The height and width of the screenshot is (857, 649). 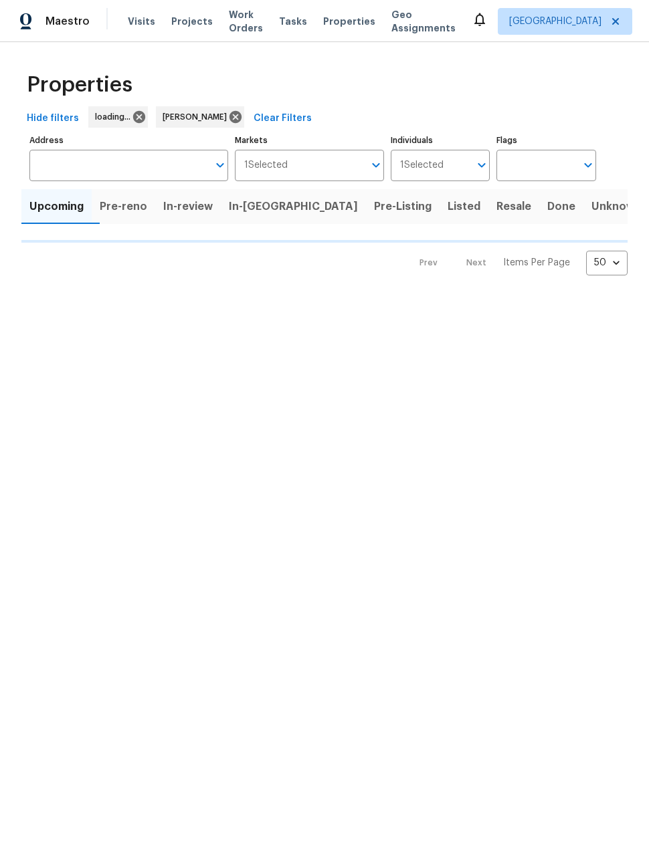 What do you see at coordinates (123, 207) in the screenshot?
I see `span: Pre-reno` at bounding box center [123, 207].